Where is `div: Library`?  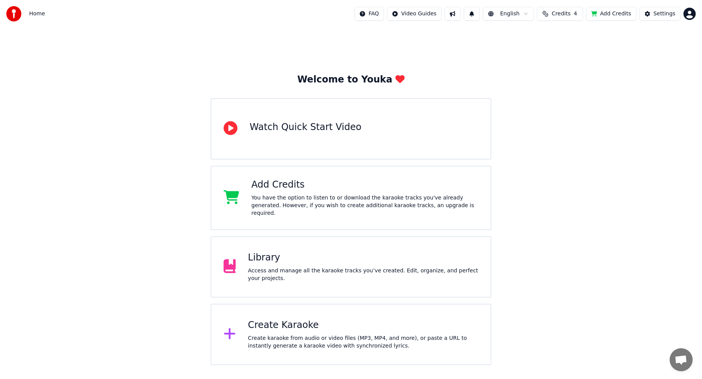
div: Library is located at coordinates (363, 258).